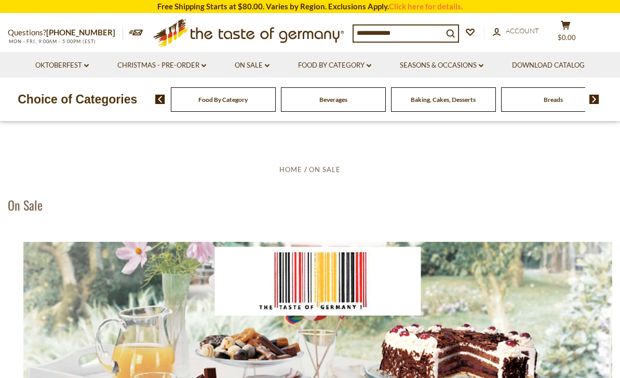 The width and height of the screenshot is (620, 378). What do you see at coordinates (516, 31) in the screenshot?
I see `a: Account` at bounding box center [516, 31].